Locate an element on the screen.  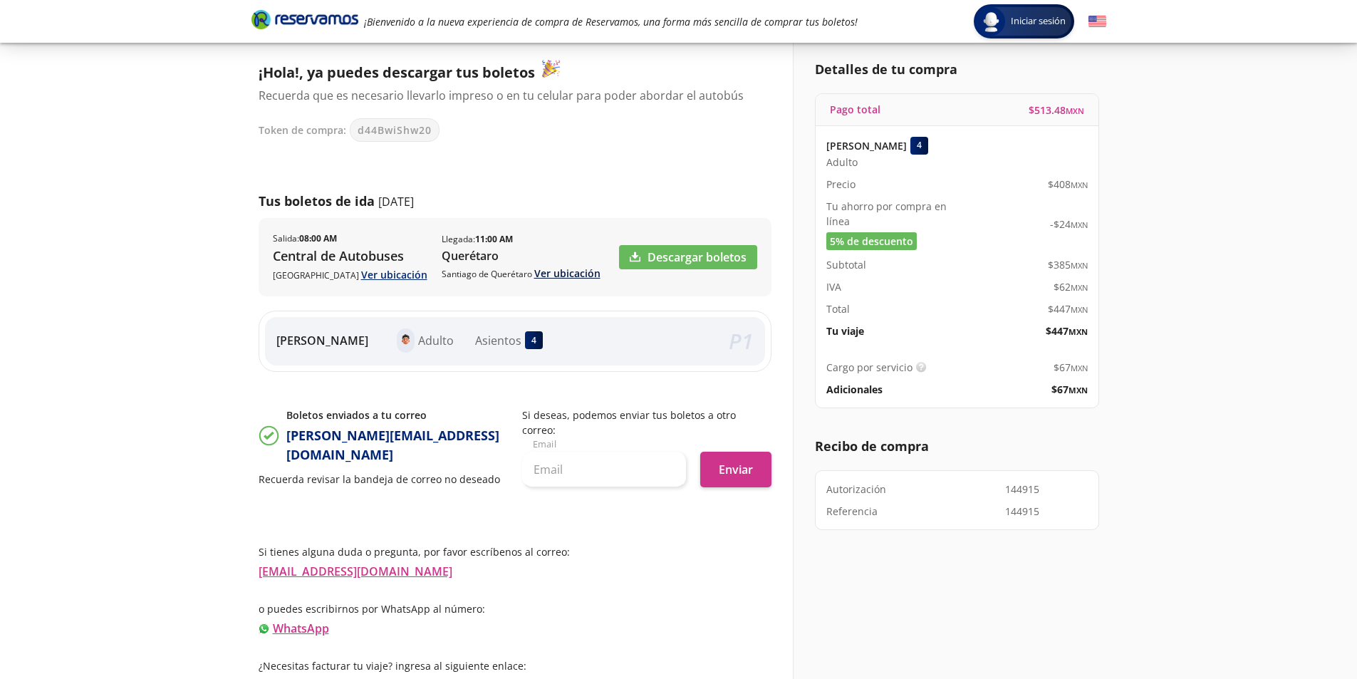
p: Autorización is located at coordinates (856, 489).